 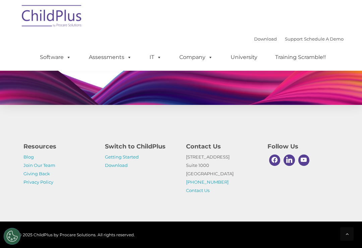 What do you see at coordinates (39, 165) in the screenshot?
I see `a: Join Our Team` at bounding box center [39, 165].